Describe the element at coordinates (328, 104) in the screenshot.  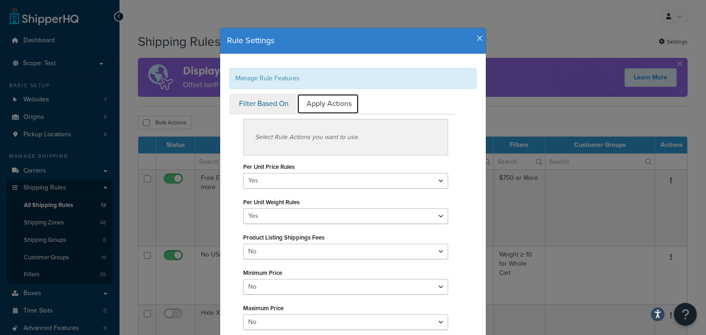
I see `a: Apply Actions` at that location.